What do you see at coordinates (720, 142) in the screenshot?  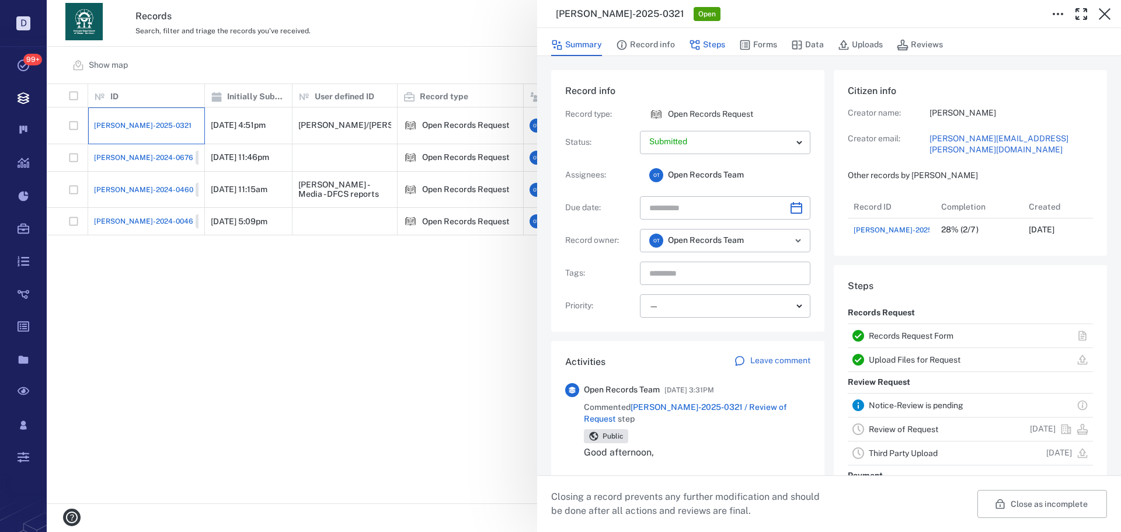 I see `p: Submitted` at bounding box center [720, 142].